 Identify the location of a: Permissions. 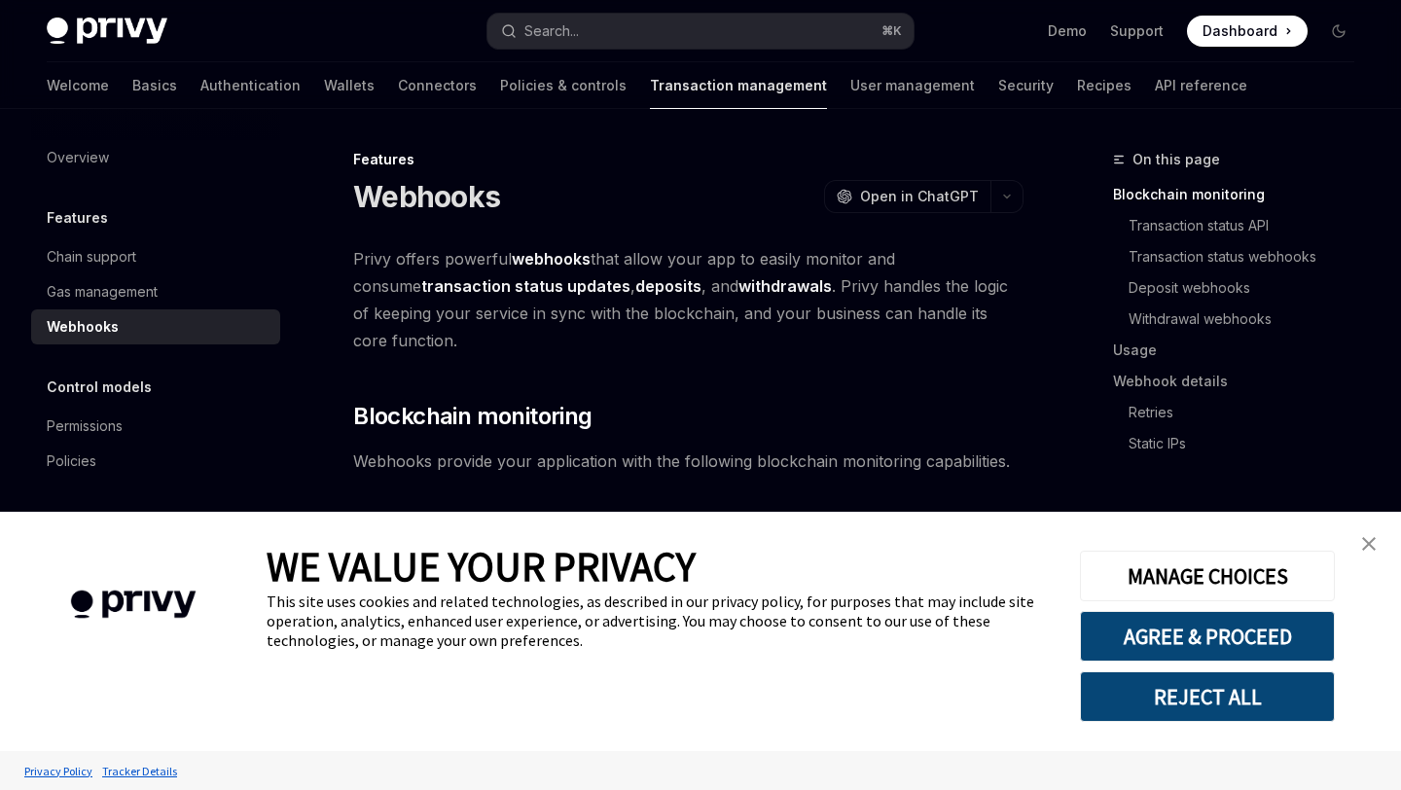
(156, 426).